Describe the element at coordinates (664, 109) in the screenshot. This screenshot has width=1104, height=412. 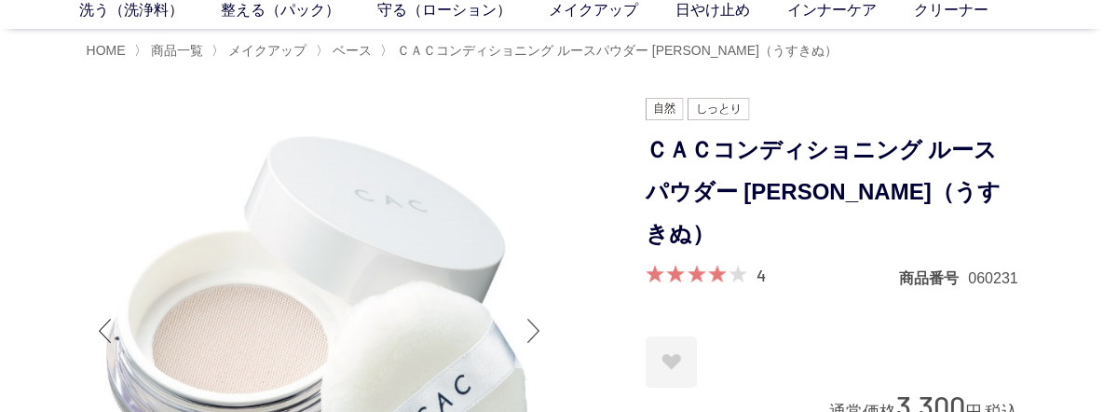
I see `img: 自然` at that location.